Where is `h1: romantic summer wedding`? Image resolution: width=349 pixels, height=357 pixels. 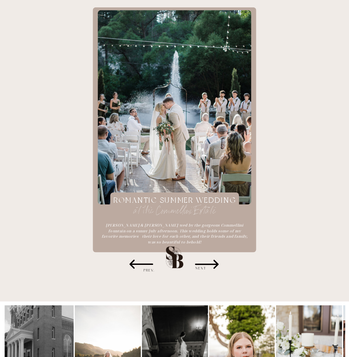 h1: romantic summer wedding is located at coordinates (175, 202).